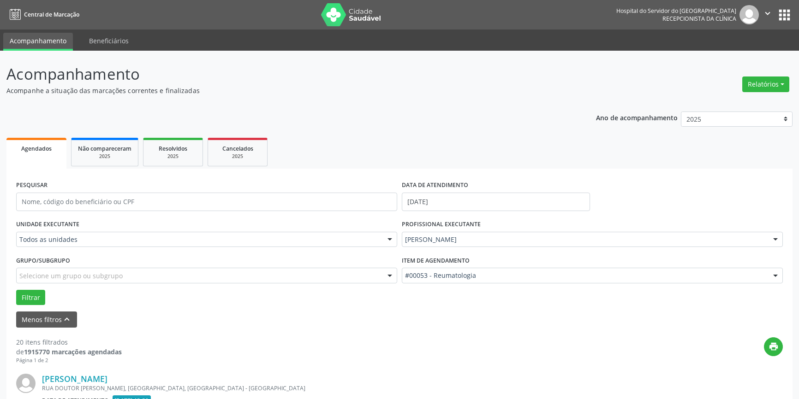 This screenshot has width=799, height=399. What do you see at coordinates (69, 361) in the screenshot?
I see `div: Página 1 de 2` at bounding box center [69, 361].